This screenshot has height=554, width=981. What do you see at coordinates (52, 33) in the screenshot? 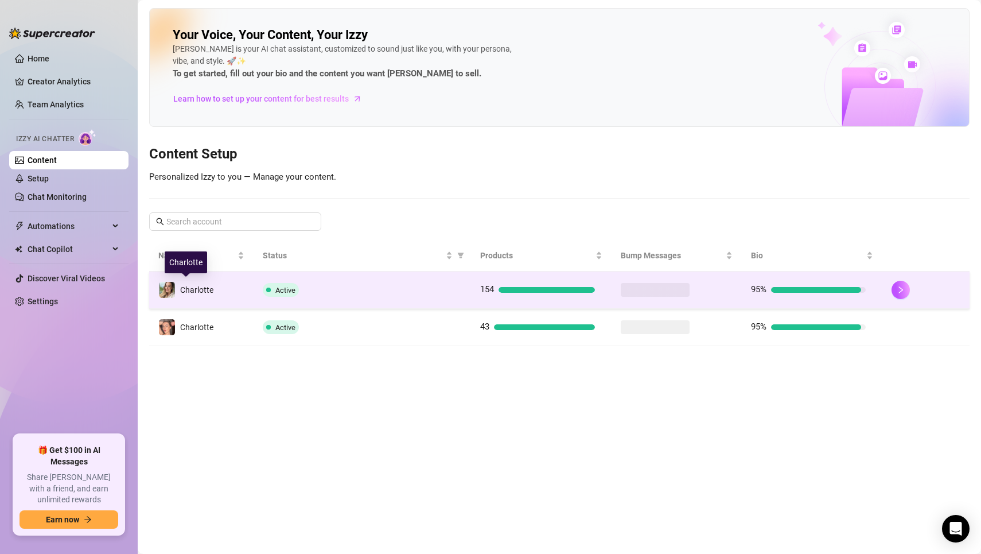
I see `img: logo-BBDzfeDw.svg` at bounding box center [52, 33].